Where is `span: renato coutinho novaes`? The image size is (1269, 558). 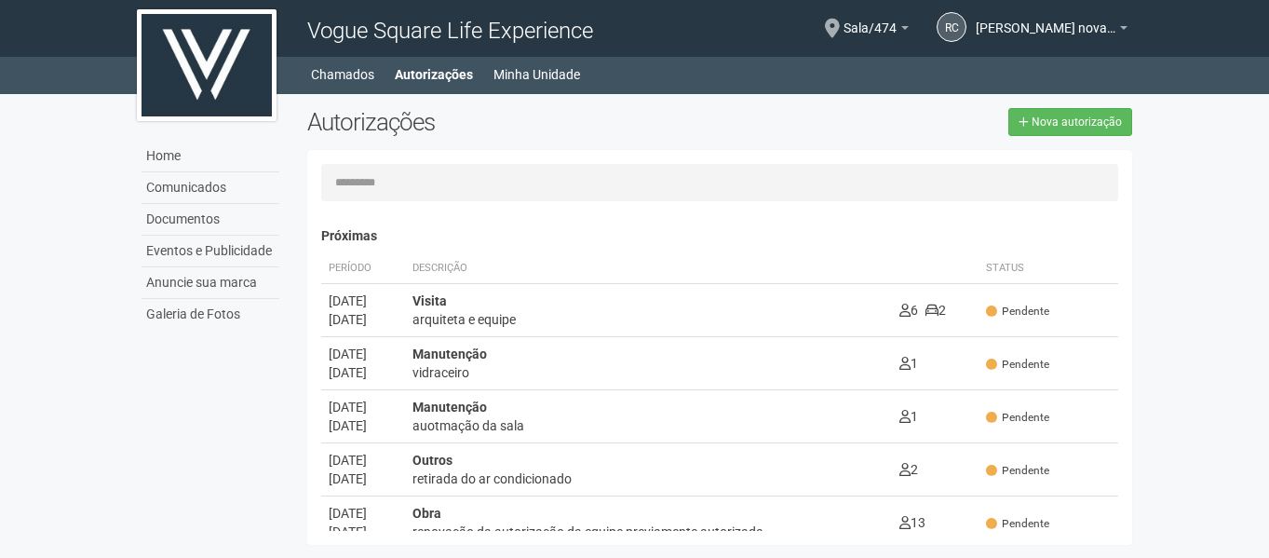 span: renato coutinho novaes is located at coordinates (1046, 19).